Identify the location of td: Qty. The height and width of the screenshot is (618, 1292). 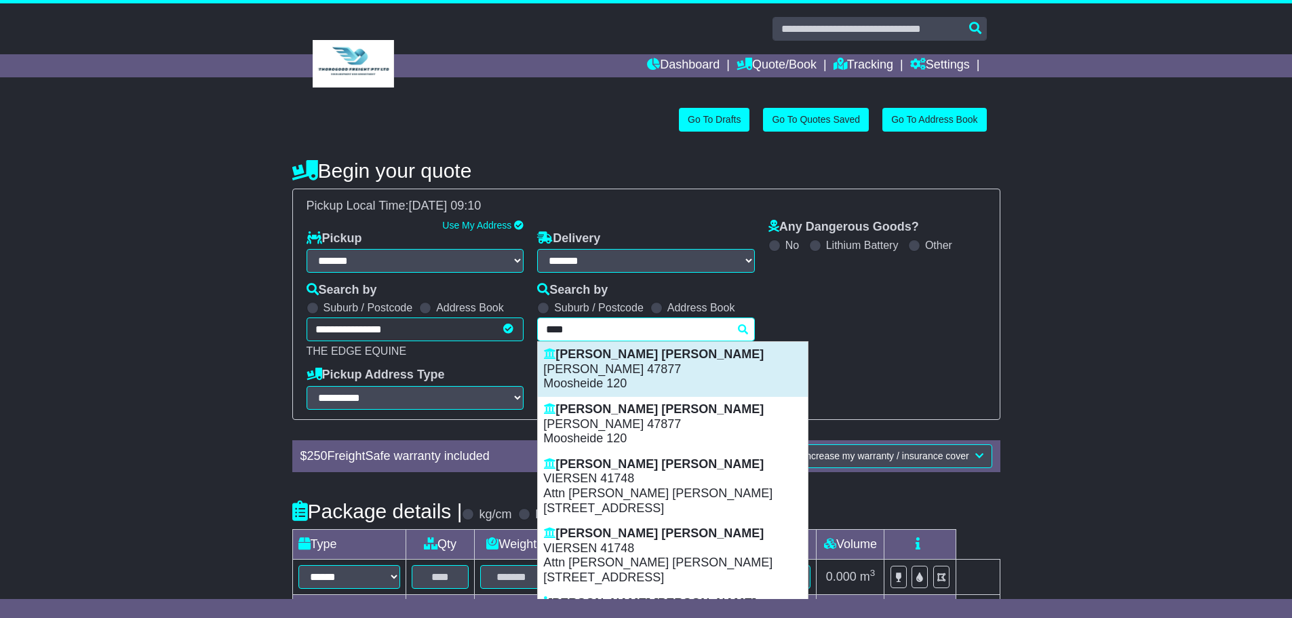
(440, 544).